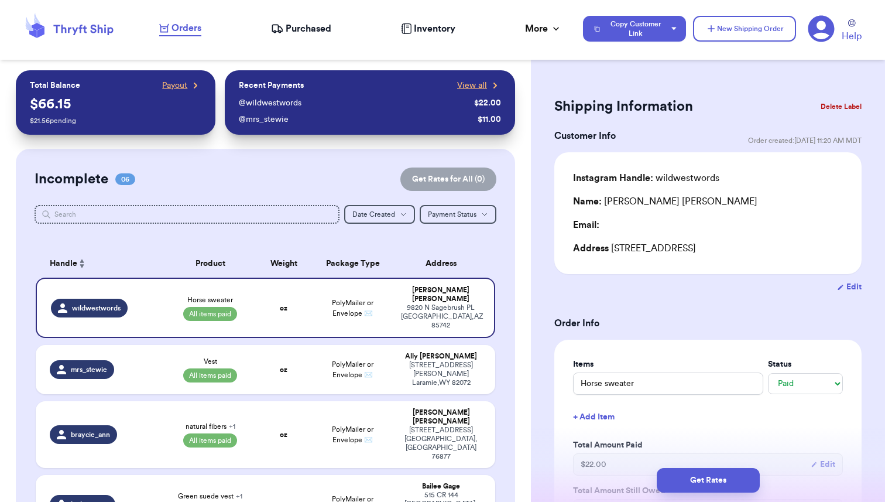 The height and width of the screenshot is (502, 885). Describe the element at coordinates (708, 323) in the screenshot. I see `h3: Order Info` at that location.